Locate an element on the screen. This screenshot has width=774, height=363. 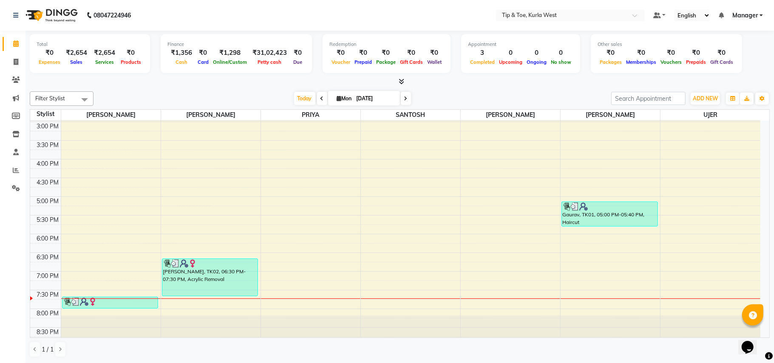
div: ₹1,356 is located at coordinates (181, 53).